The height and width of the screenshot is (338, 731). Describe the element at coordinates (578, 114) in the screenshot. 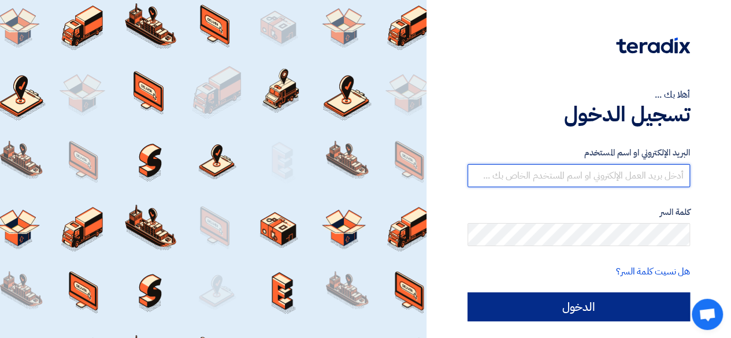

I see `h1: تسجيل الدخول` at that location.